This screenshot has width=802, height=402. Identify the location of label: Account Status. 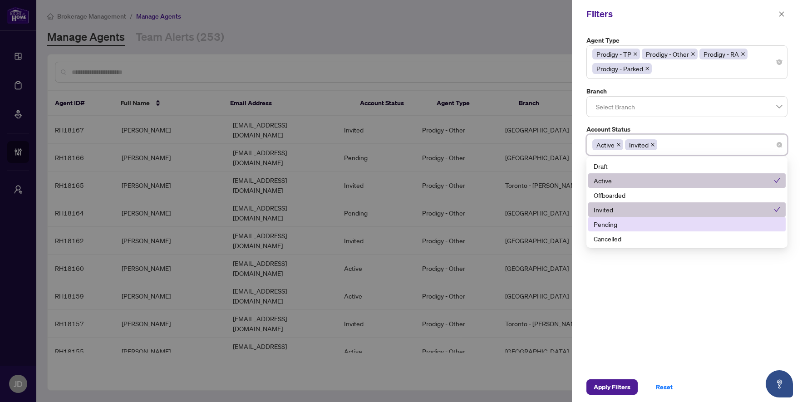
(687, 129).